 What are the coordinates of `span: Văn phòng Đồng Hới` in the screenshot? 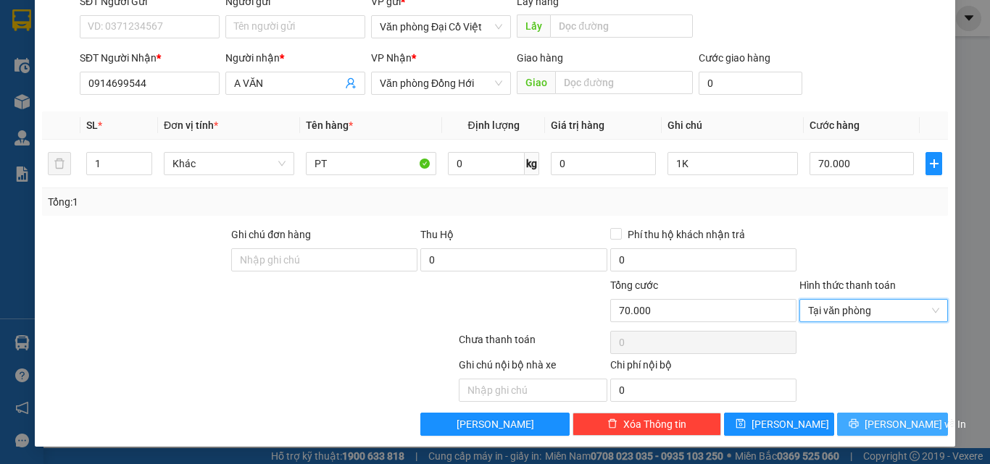 It's located at (440, 83).